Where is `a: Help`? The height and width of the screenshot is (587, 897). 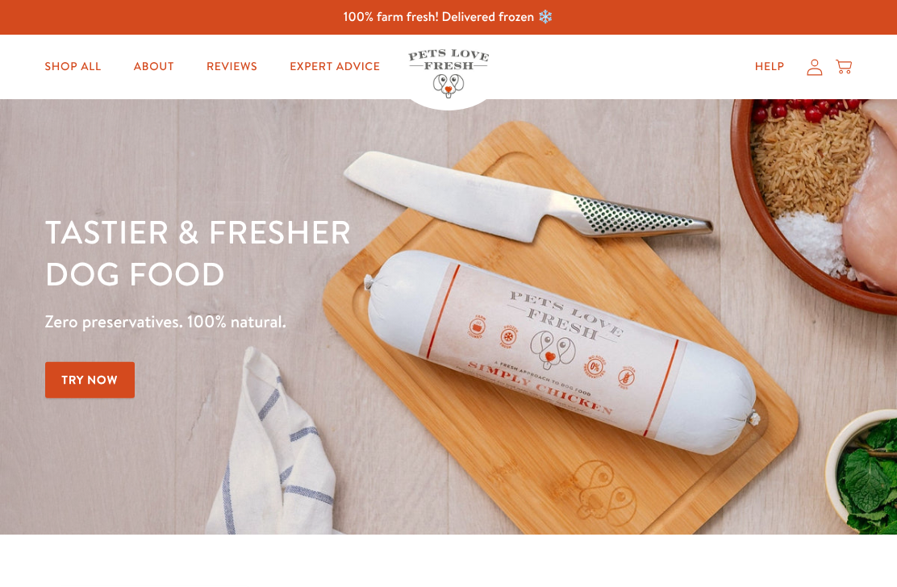
a: Help is located at coordinates (770, 67).